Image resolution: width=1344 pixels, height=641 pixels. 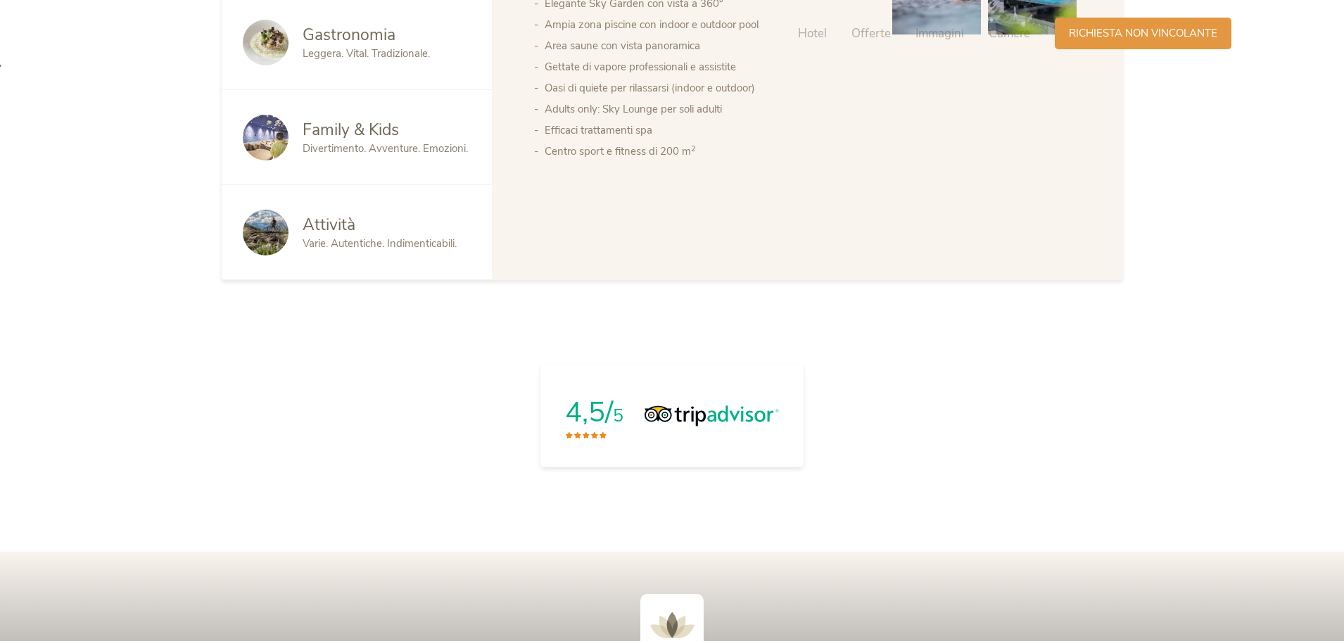 What do you see at coordinates (366, 53) in the screenshot?
I see `span: Leggera. Vital. Tradizionale.` at bounding box center [366, 53].